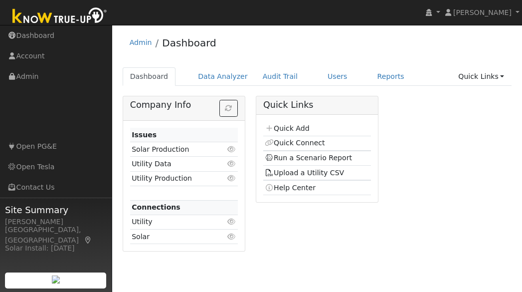 The height and width of the screenshot is (292, 522). What do you see at coordinates (60, 16) in the screenshot?
I see `img: Know True-Up` at bounding box center [60, 16].